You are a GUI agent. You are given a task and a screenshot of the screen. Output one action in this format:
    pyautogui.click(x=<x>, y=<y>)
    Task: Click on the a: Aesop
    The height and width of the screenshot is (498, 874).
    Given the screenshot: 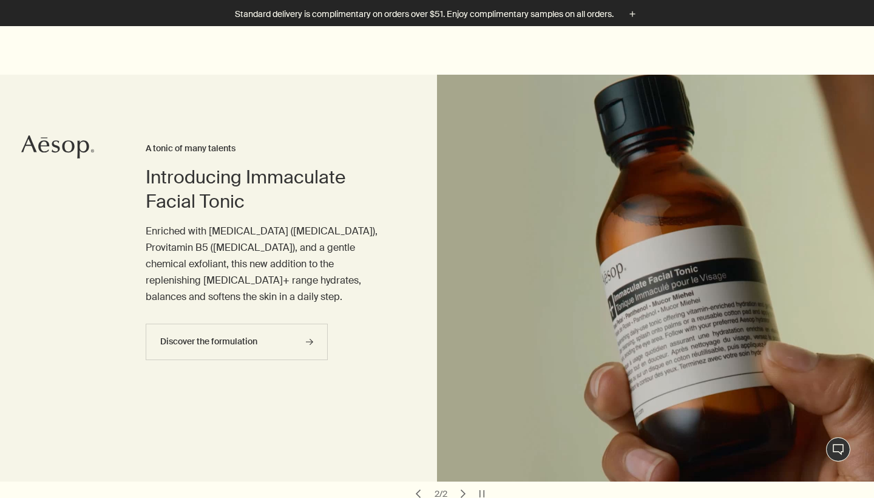 What is the action you would take?
    pyautogui.click(x=58, y=148)
    